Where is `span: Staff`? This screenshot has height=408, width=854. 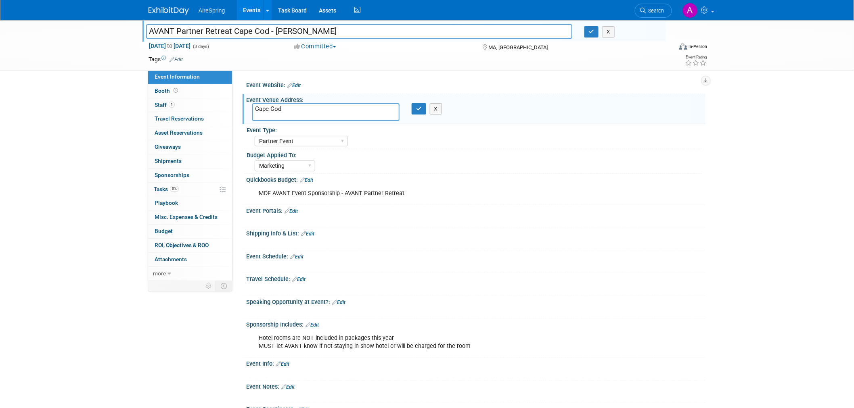 span: Staff is located at coordinates (165, 105).